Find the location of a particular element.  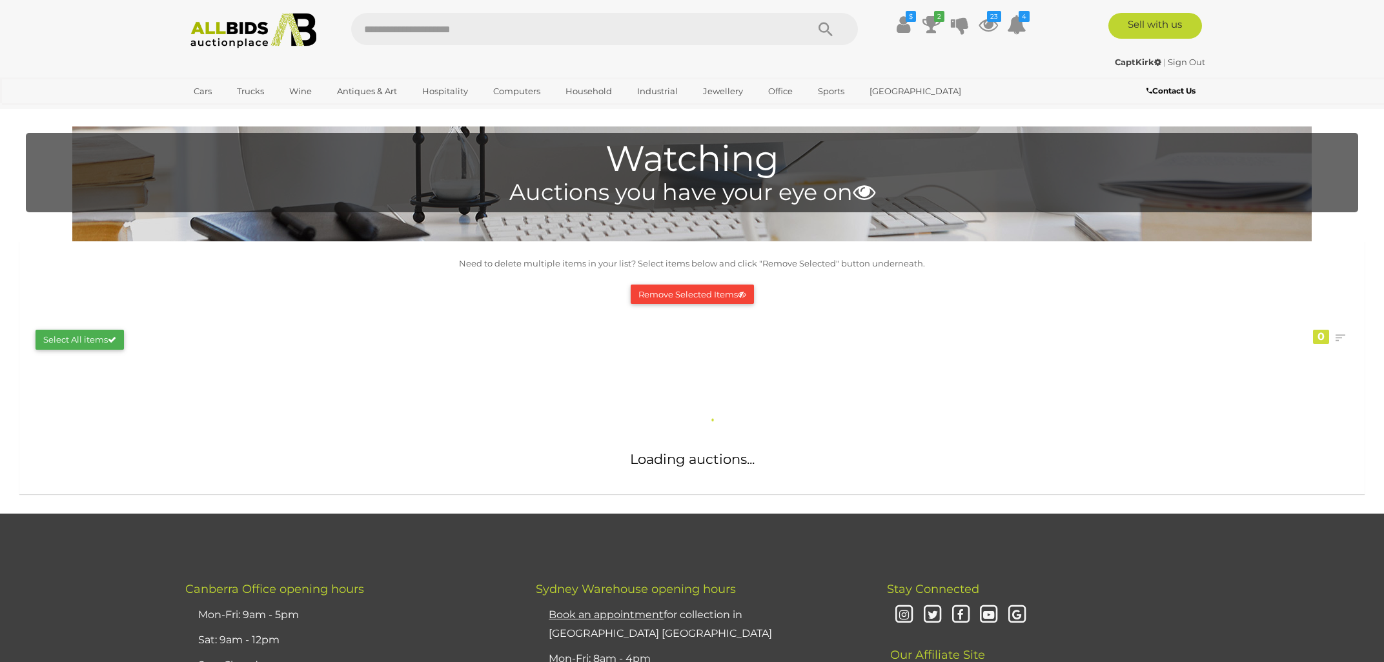

li: Mon-Fri: 9am - 5pm is located at coordinates (349, 615).